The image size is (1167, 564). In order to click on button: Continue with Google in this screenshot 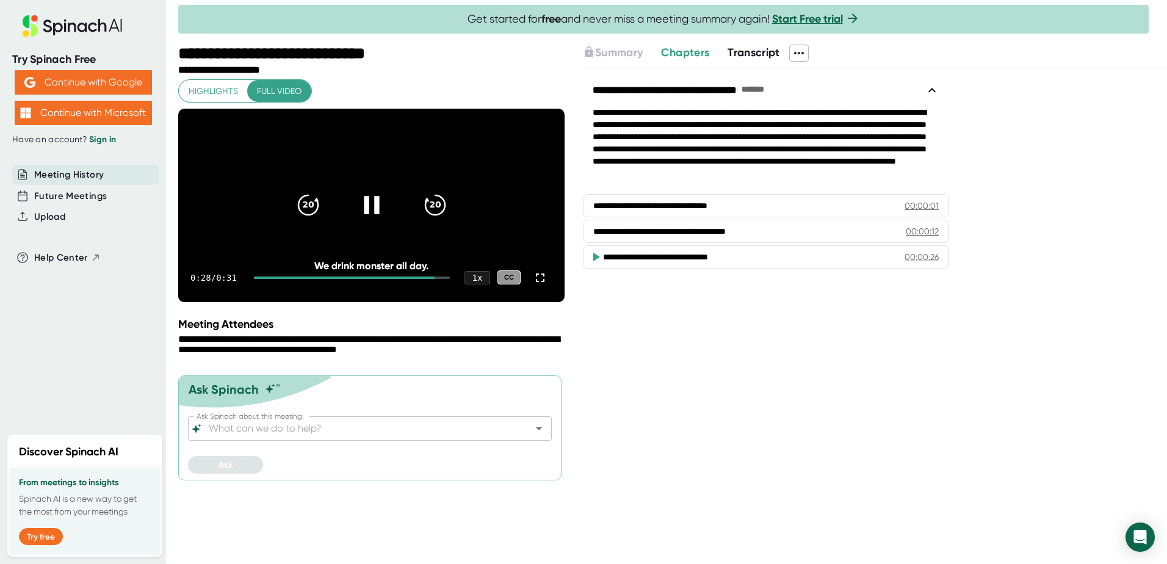, I will do `click(83, 82)`.